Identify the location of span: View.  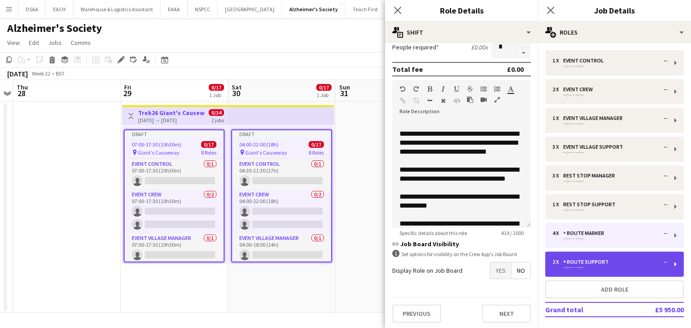
(13, 43).